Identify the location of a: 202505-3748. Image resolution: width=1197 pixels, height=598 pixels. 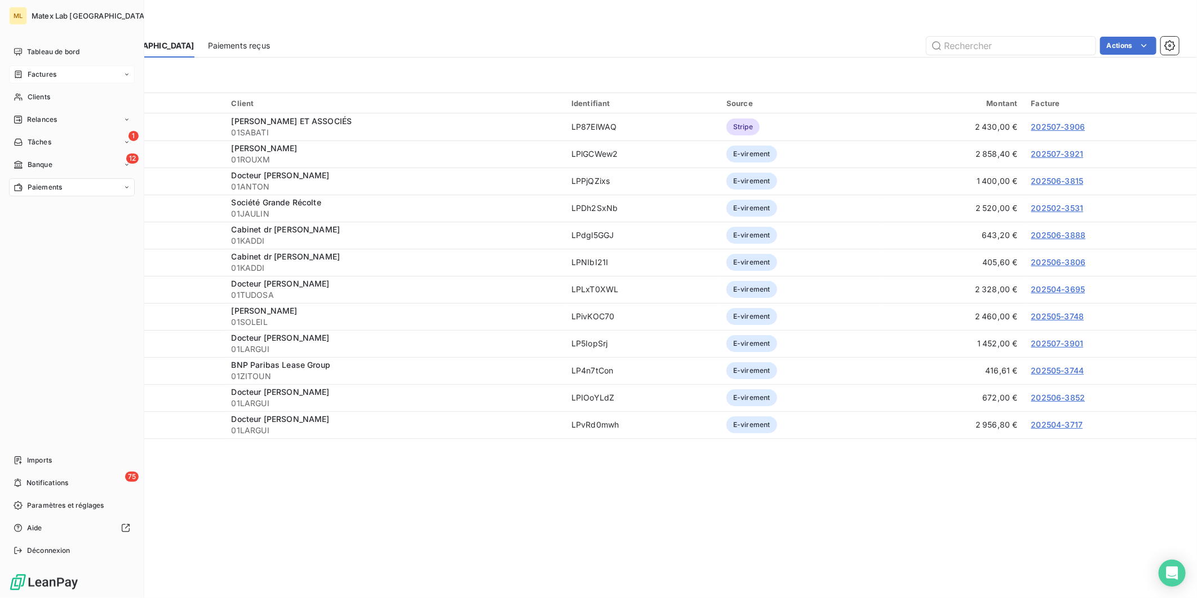
(1058, 316).